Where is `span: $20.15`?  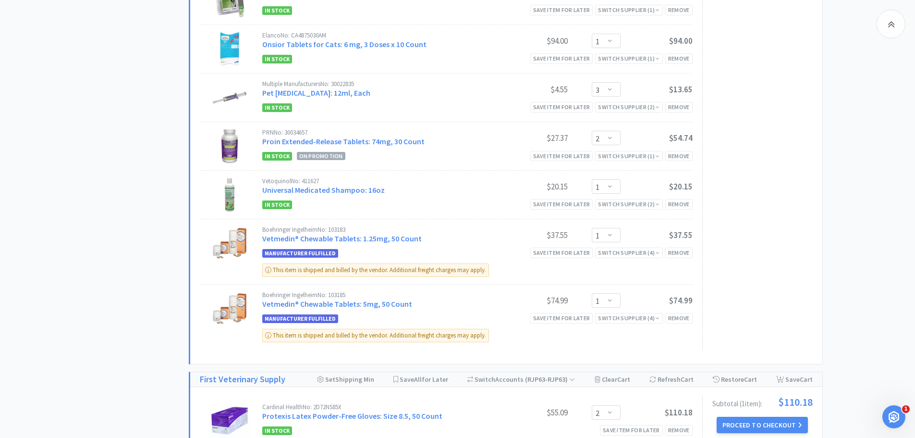 span: $20.15 is located at coordinates (681, 186).